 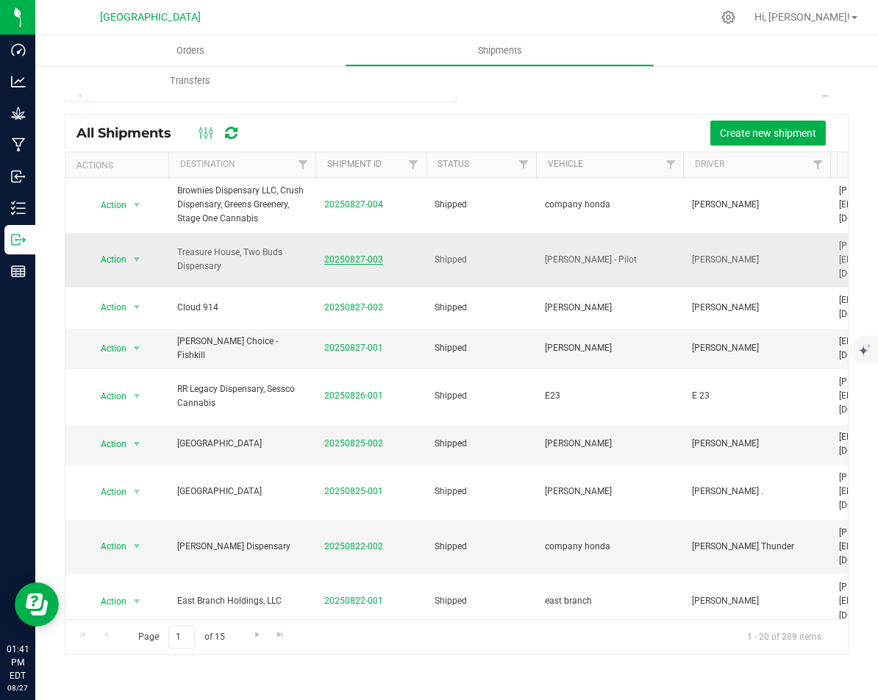 What do you see at coordinates (354, 204) in the screenshot?
I see `a: 20250827-004` at bounding box center [354, 204].